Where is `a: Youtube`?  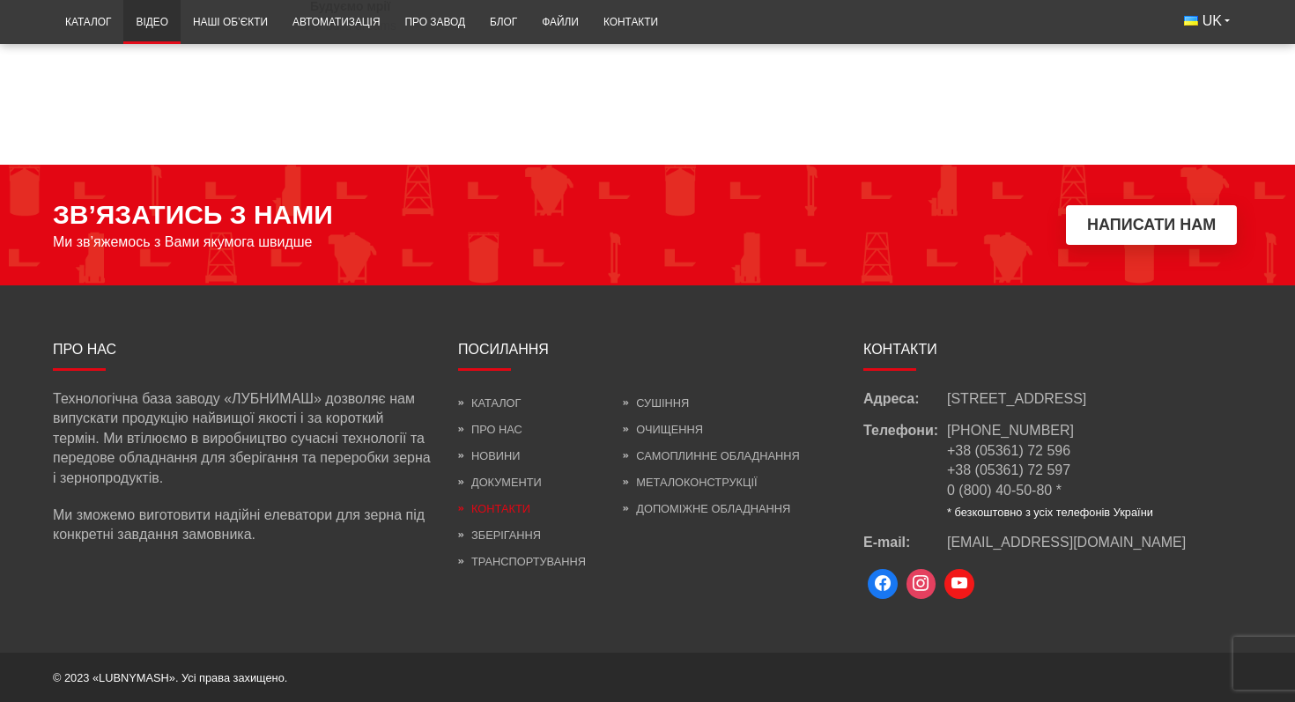 a: Youtube is located at coordinates (960, 584).